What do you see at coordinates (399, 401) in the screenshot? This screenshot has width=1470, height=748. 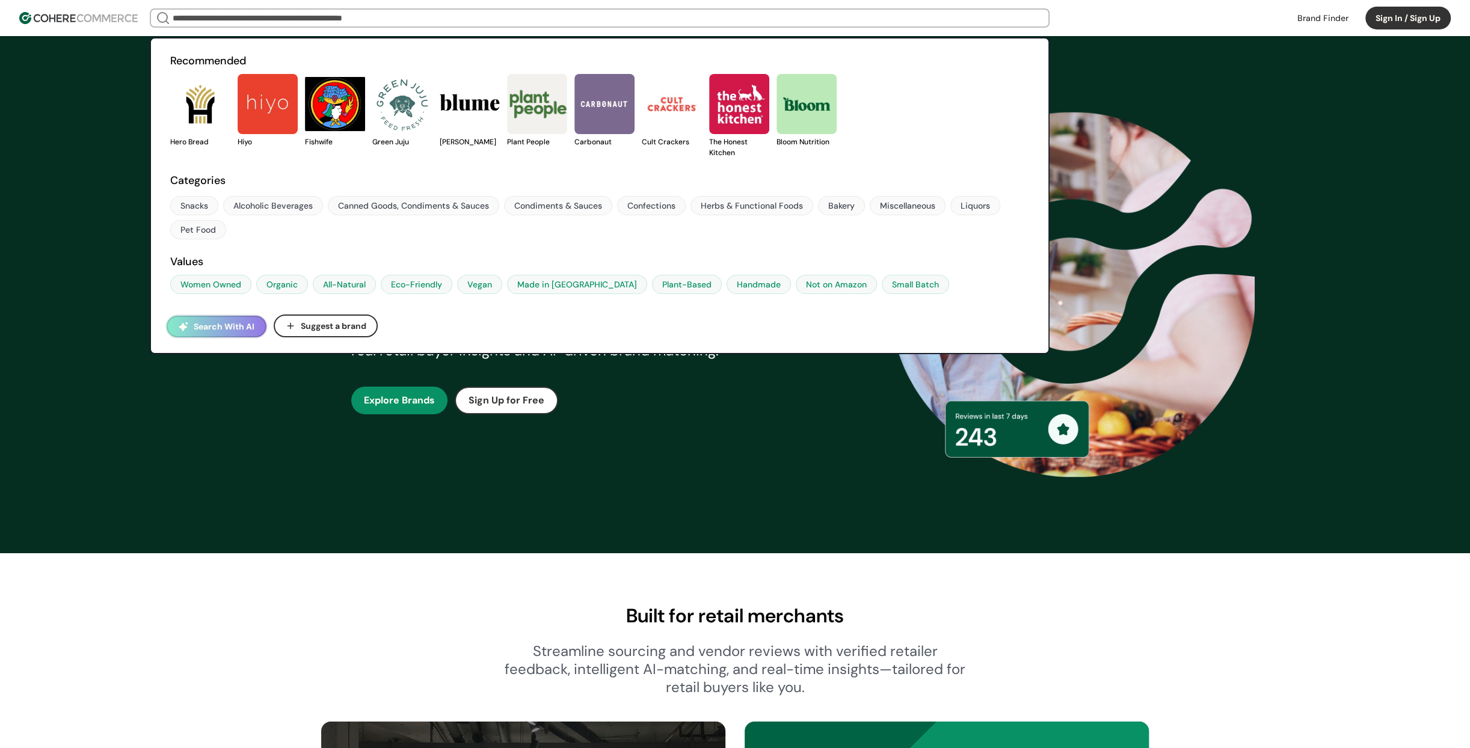 I see `button: Explore Brands` at bounding box center [399, 401].